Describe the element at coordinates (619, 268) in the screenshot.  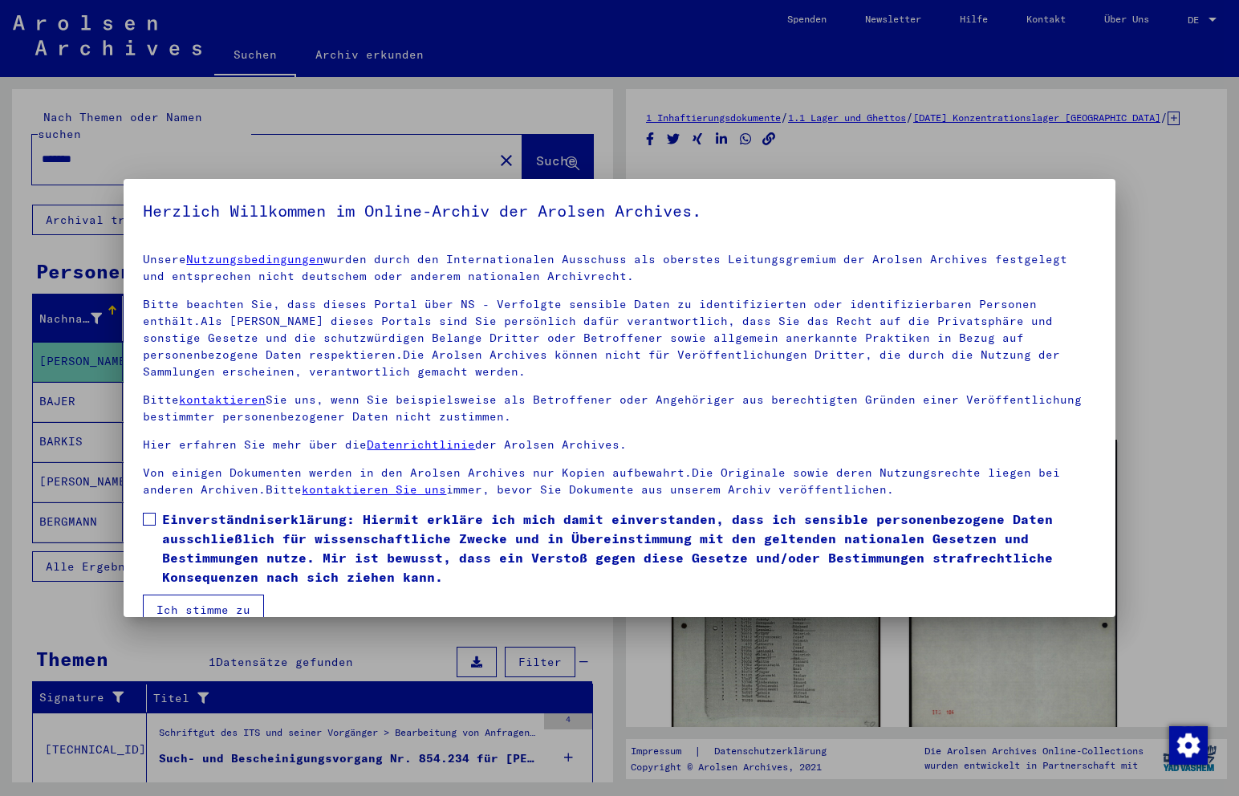
I see `p: Unsere wurden durch den Internationalen Ausschuss als oberstes Leitungsgremium der Arolsen Archiv...` at that location.